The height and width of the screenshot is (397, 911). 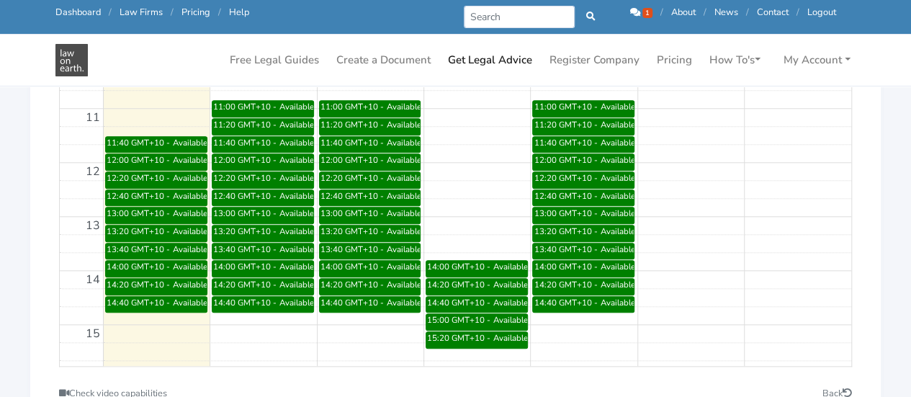 I want to click on a: Pricing, so click(x=674, y=60).